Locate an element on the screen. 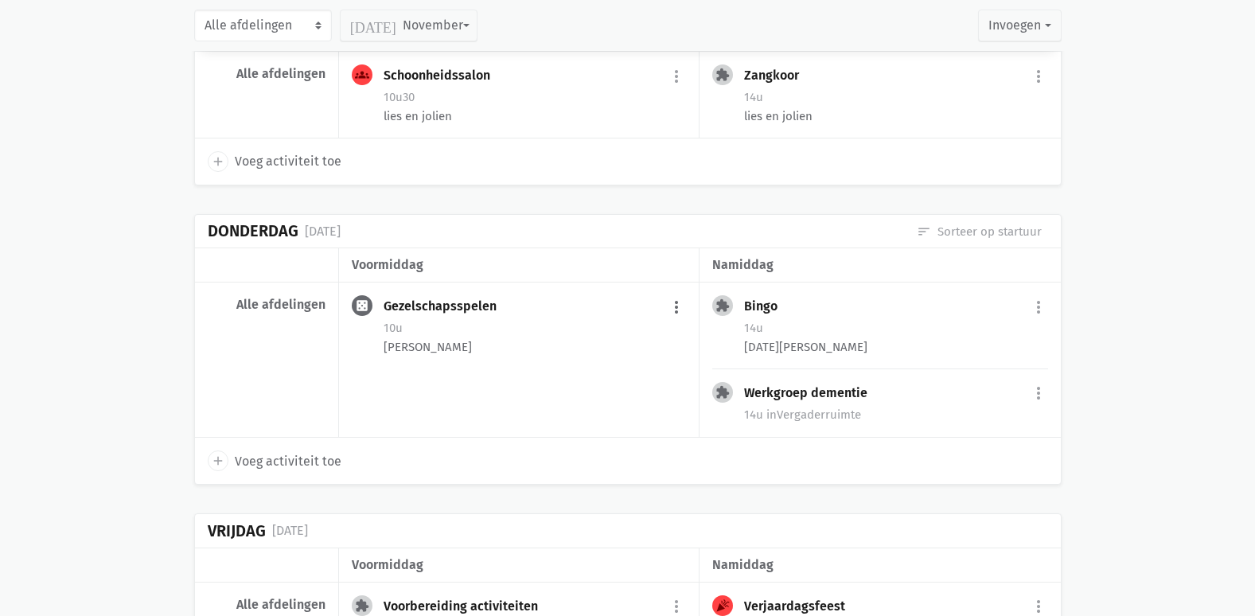  span: 10u30 is located at coordinates (399, 97).